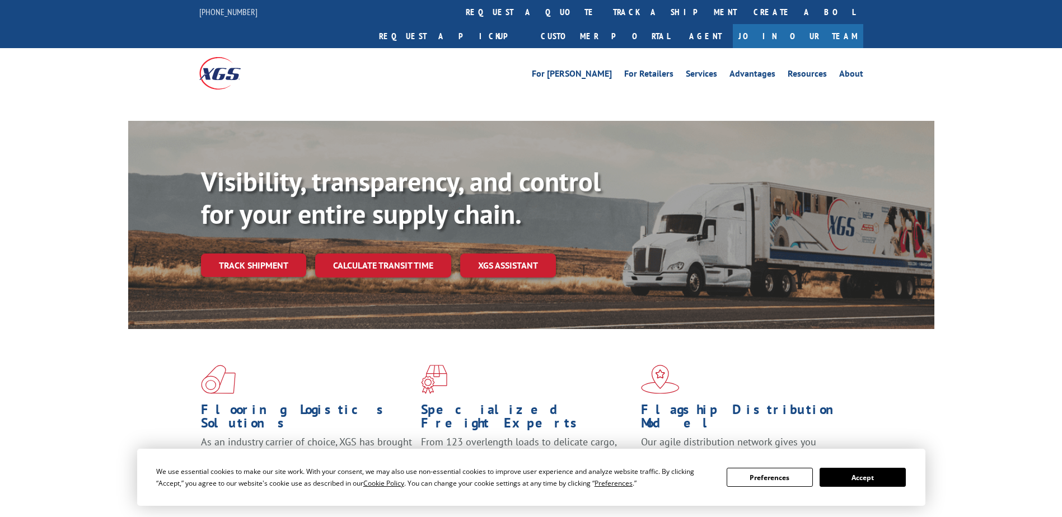  What do you see at coordinates (401, 198) in the screenshot?
I see `b: Visibility, transparency, and control for your entire supply chain.` at bounding box center [401, 198].